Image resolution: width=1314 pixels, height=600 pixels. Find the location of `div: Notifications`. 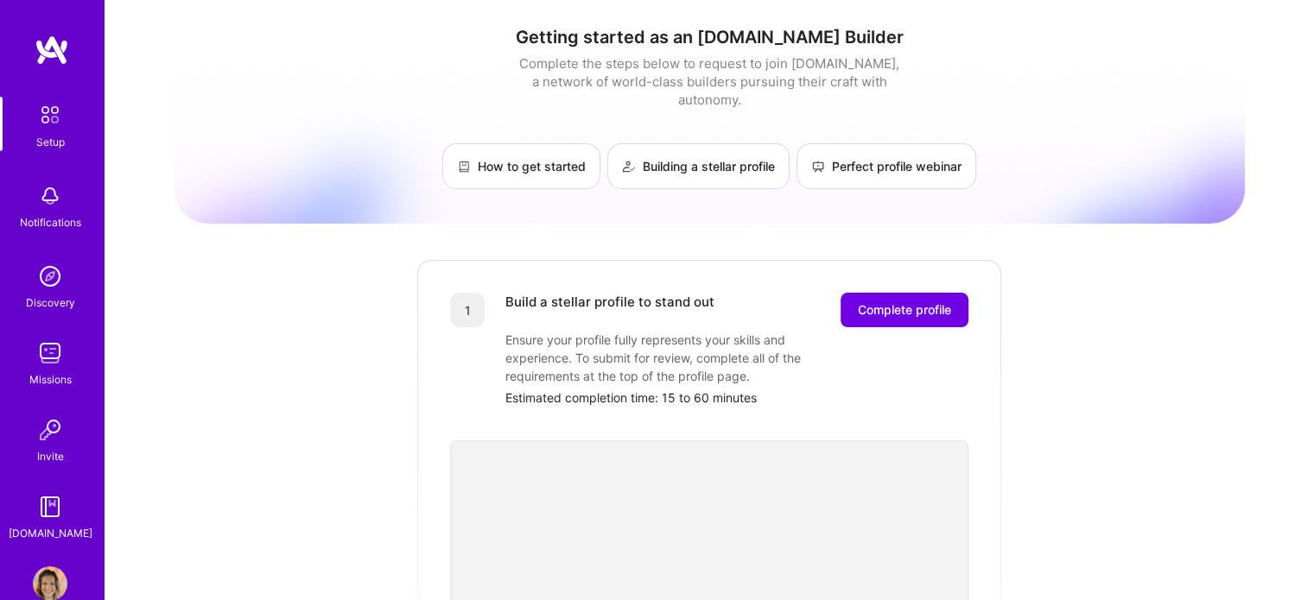

div: Notifications is located at coordinates (50, 222).